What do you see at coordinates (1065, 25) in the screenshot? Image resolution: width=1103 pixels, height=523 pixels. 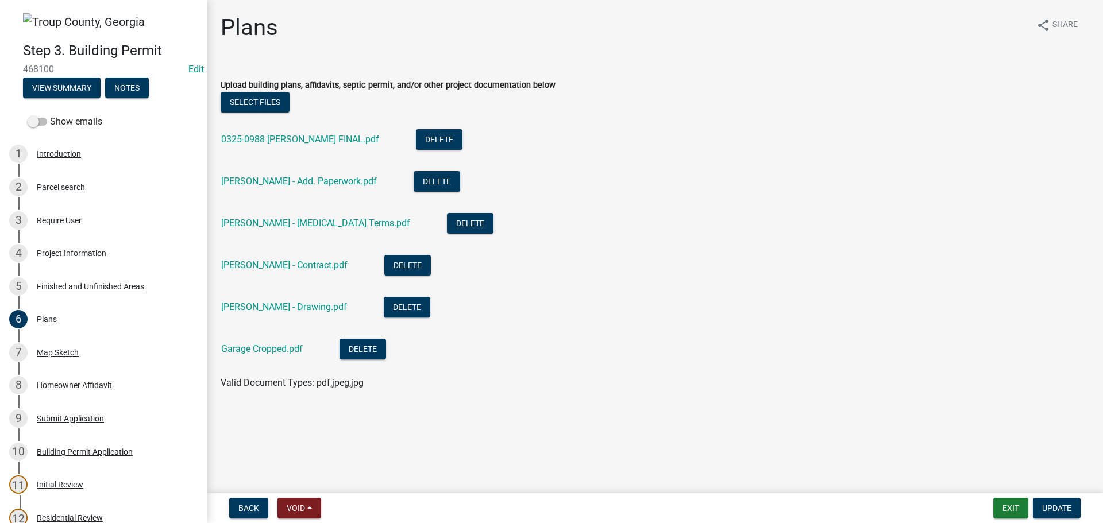 I see `span: Share` at bounding box center [1065, 25].